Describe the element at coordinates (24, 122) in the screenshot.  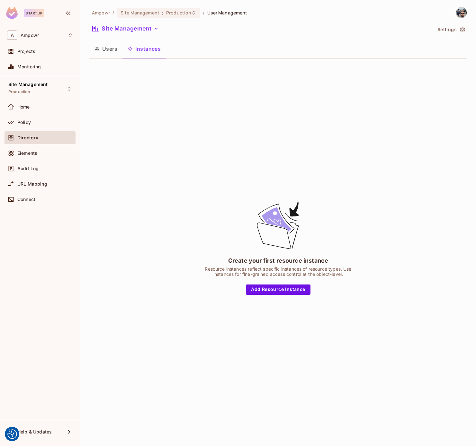
I see `span: Policy` at that location.